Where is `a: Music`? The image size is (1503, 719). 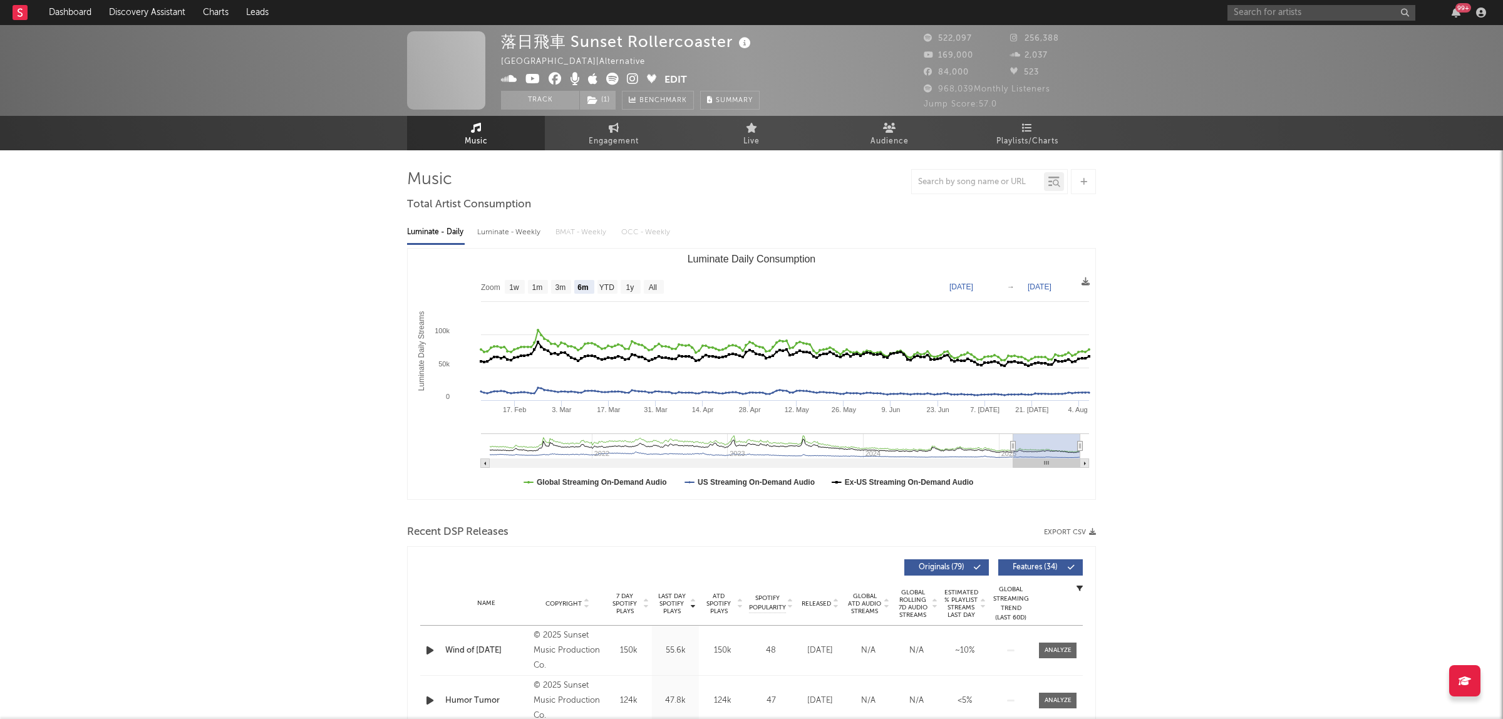
a: Music is located at coordinates (476, 133).